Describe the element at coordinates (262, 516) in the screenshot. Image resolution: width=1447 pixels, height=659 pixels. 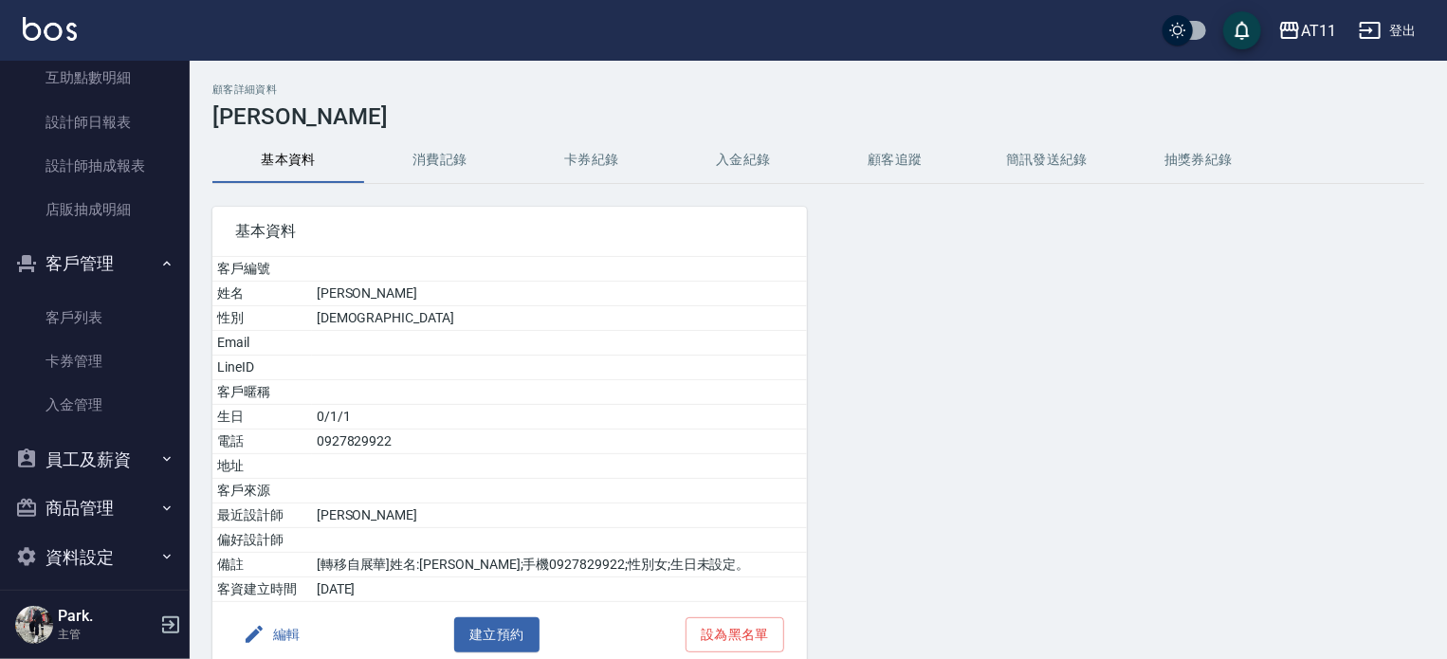
I see `td: 最近設計師` at that location.